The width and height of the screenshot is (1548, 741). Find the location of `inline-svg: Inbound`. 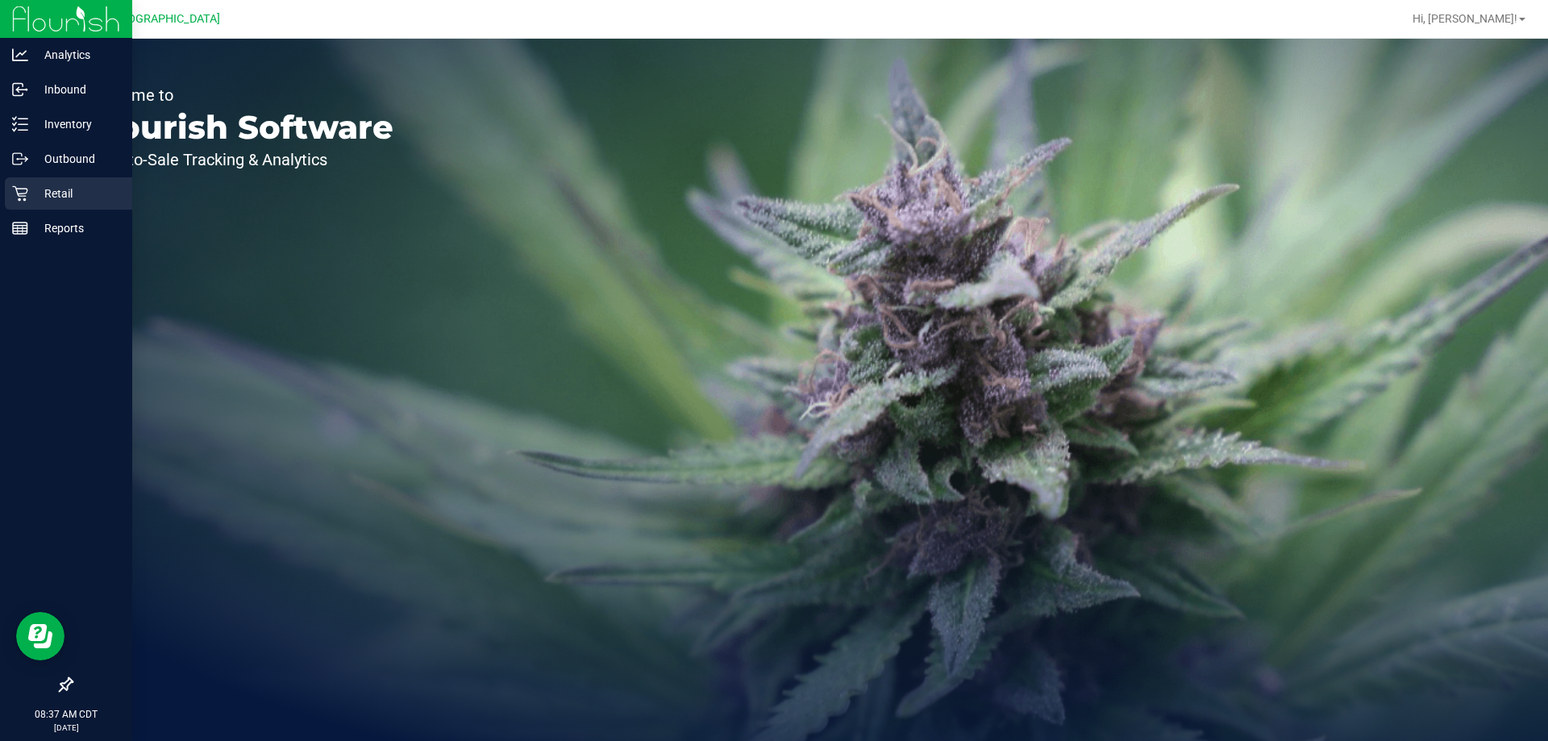

inline-svg: Inbound is located at coordinates (20, 90).